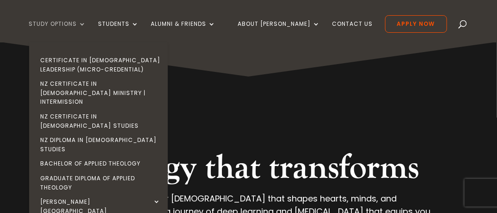  What do you see at coordinates (416, 24) in the screenshot?
I see `a: Apply Now` at bounding box center [416, 24].